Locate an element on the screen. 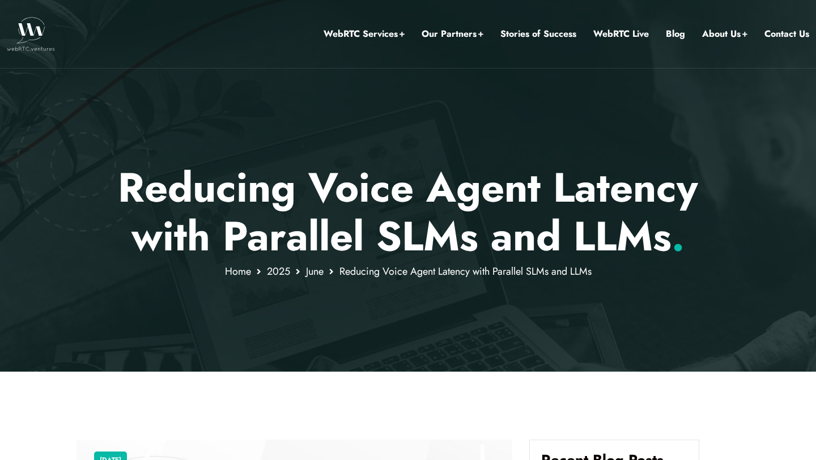  a: Our Partners is located at coordinates (452, 34).